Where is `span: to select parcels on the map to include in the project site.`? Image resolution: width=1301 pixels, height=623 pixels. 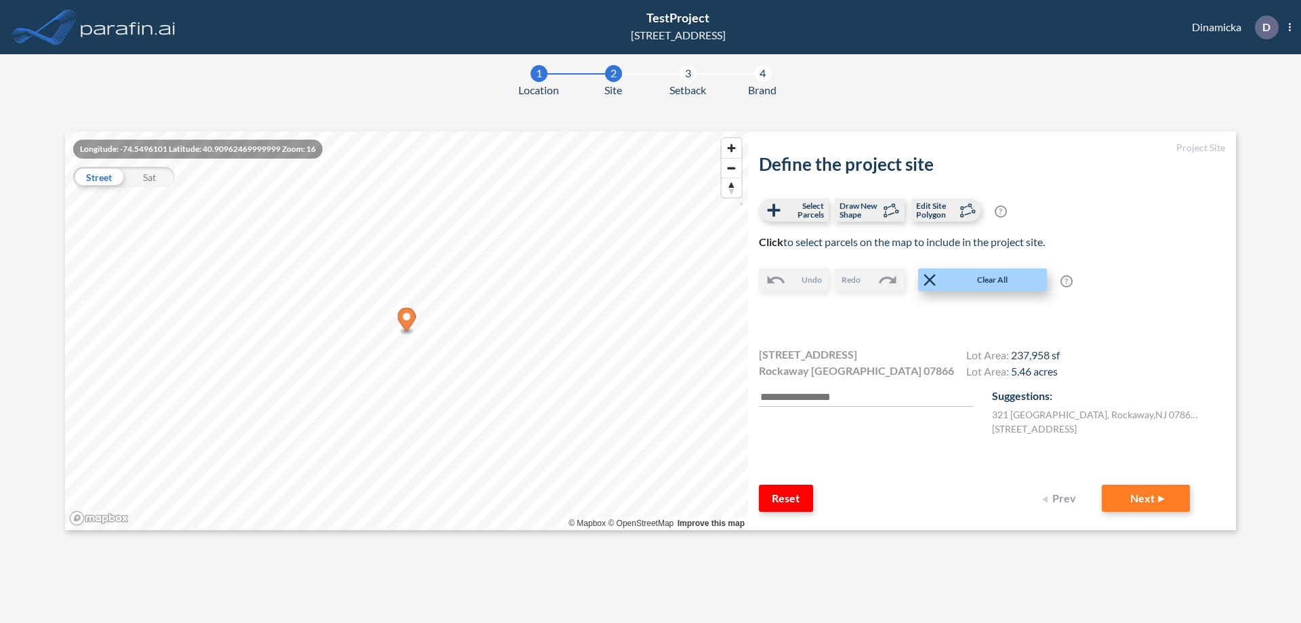 span: to select parcels on the map to include in the project site. is located at coordinates (902, 241).